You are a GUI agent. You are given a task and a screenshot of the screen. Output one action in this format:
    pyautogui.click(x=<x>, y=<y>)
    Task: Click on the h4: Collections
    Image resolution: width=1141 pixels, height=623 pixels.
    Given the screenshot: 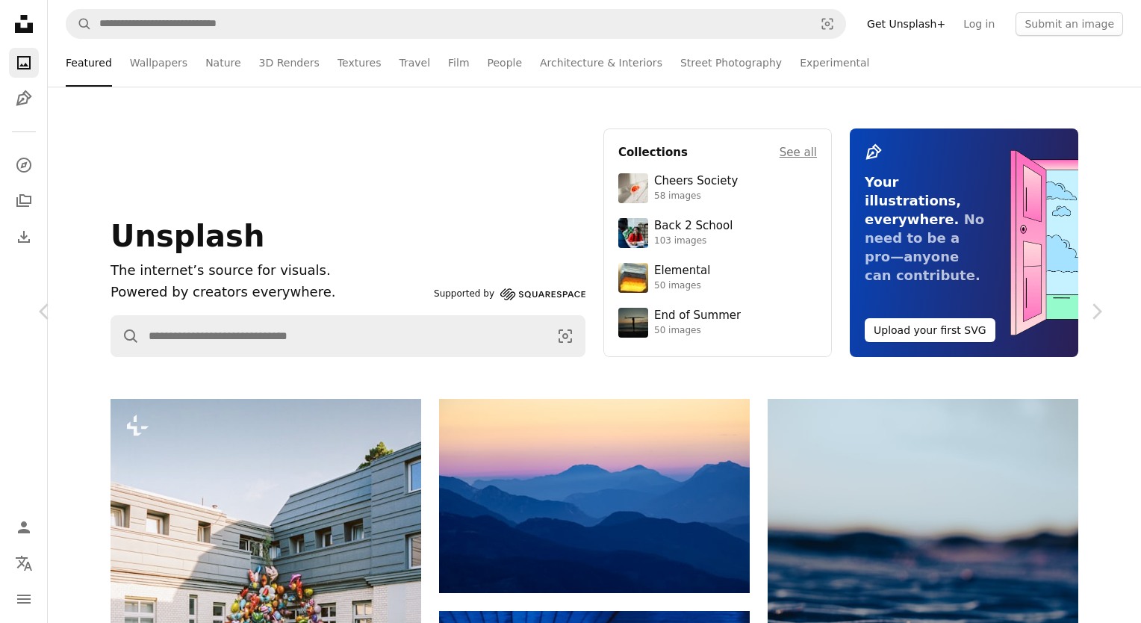 What is the action you would take?
    pyautogui.click(x=653, y=152)
    